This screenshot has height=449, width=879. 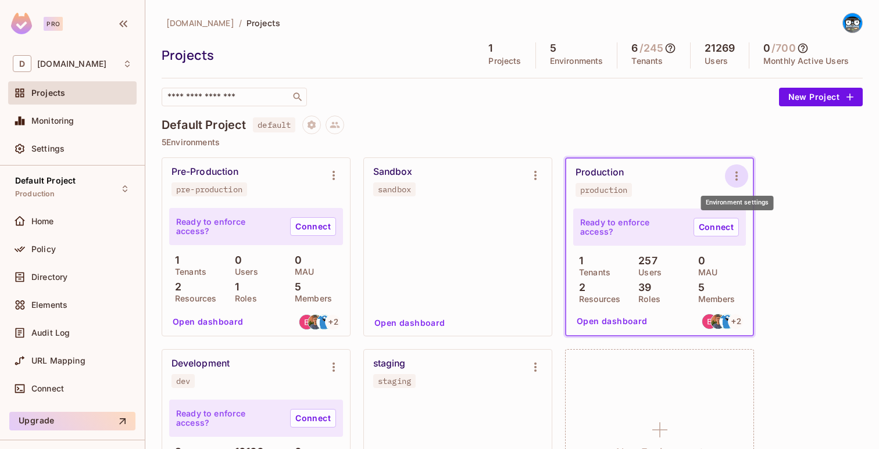 I want to click on div: Pro, so click(x=53, y=24).